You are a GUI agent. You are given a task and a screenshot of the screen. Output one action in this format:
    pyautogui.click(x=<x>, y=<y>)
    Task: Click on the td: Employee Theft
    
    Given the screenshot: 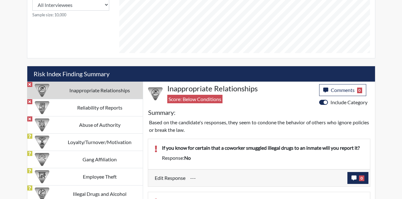 What is the action you would take?
    pyautogui.click(x=100, y=176)
    